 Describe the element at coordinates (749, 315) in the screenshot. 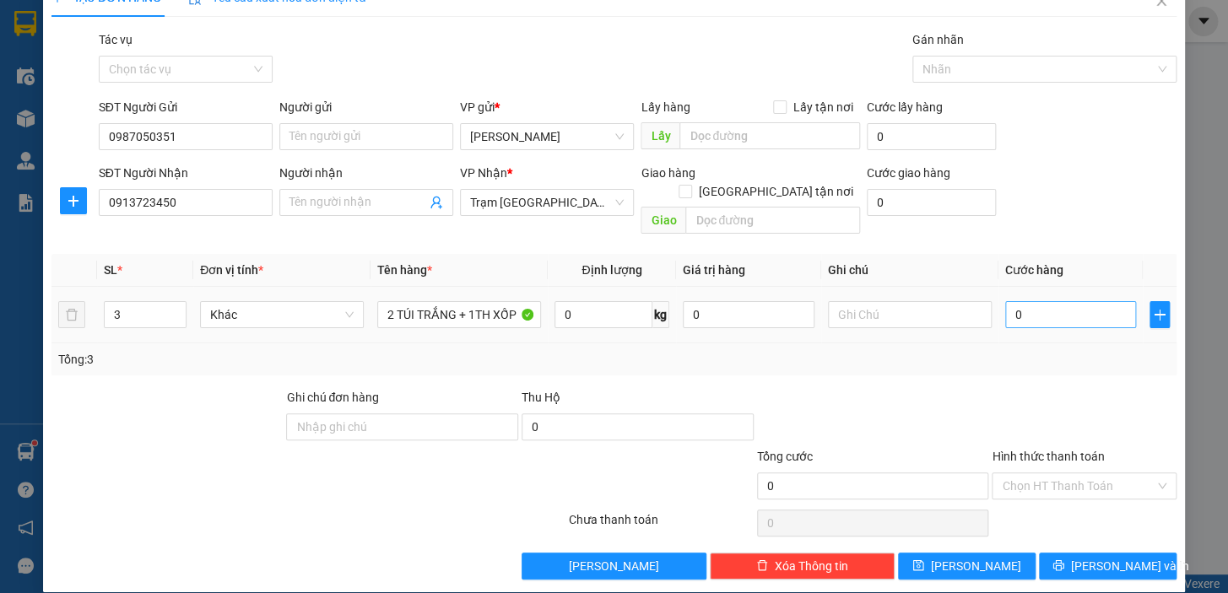

I see `input: 0` at that location.